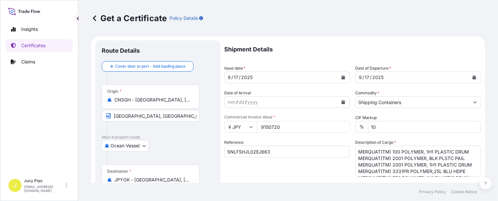 Image resolution: width=498 pixels, height=201 pixels. Describe the element at coordinates (29, 29) in the screenshot. I see `p: Insights` at that location.